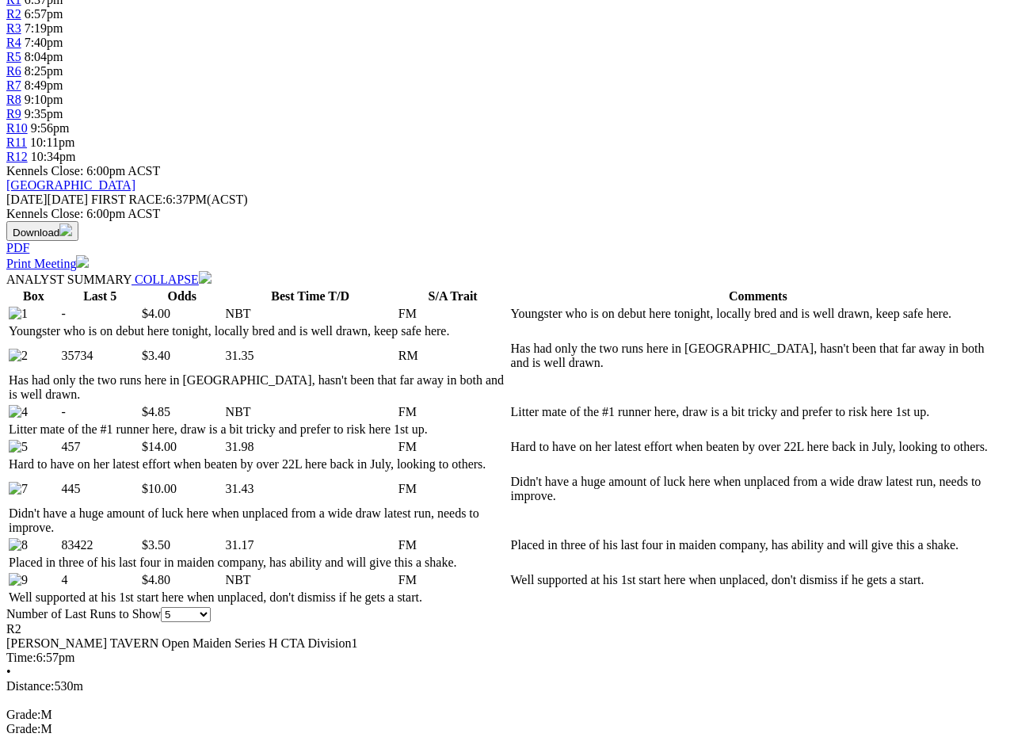 Image resolution: width=1014 pixels, height=741 pixels. Describe the element at coordinates (166, 279) in the screenshot. I see `span: COLLAPSE` at that location.